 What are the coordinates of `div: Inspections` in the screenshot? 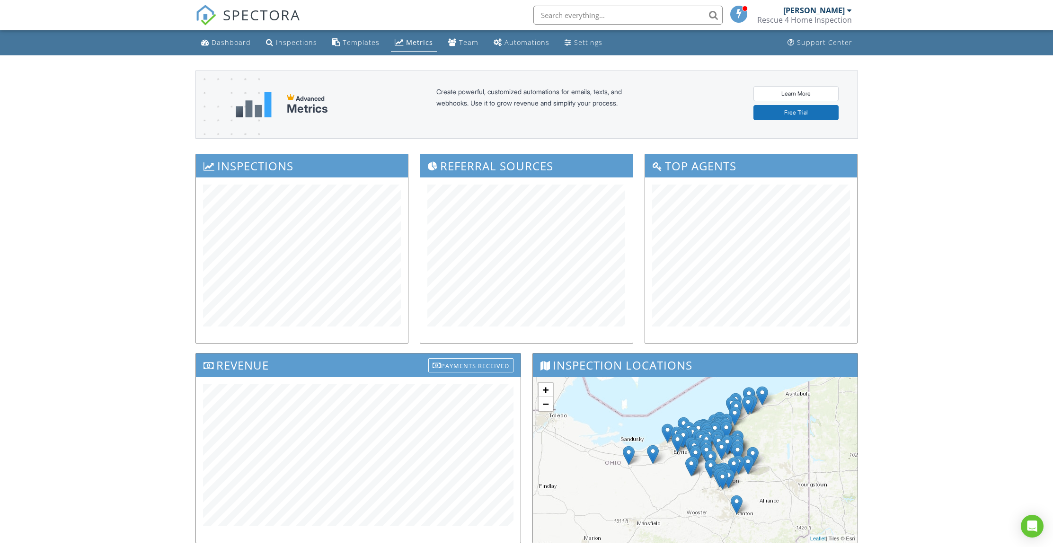 It's located at (296, 42).